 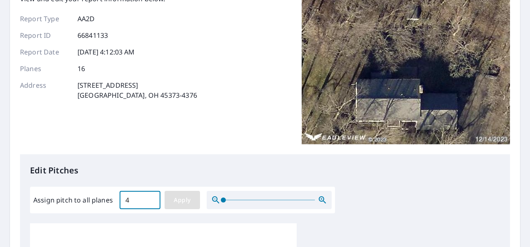 I want to click on input: 00.0, so click(x=140, y=200).